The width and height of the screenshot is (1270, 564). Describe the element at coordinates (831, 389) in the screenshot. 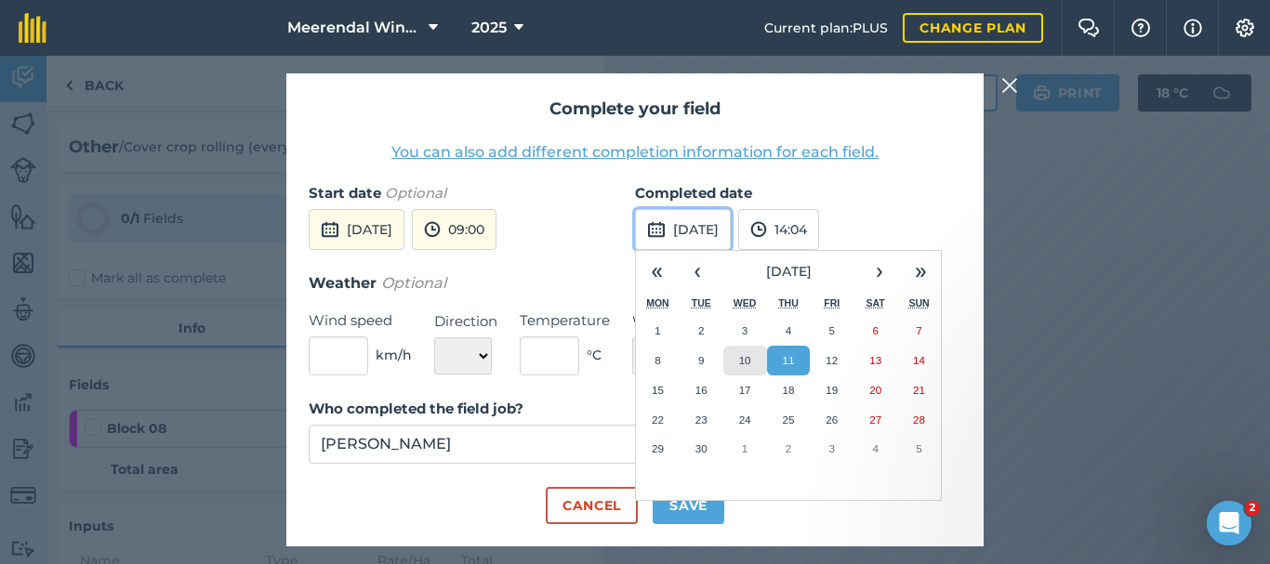

I see `abbr: September 19, 2025` at that location.